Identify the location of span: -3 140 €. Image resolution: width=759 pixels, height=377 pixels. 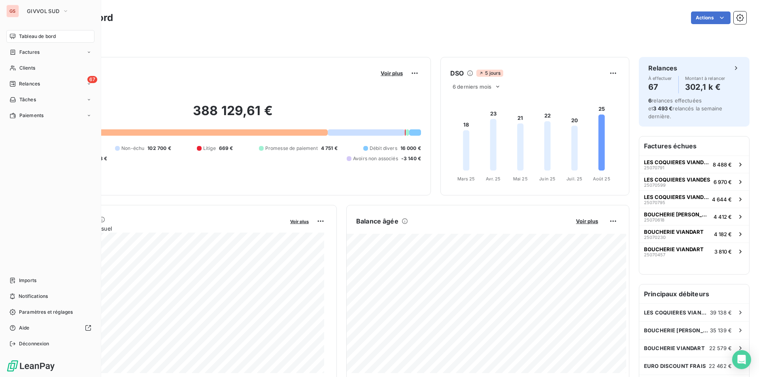
(411, 159).